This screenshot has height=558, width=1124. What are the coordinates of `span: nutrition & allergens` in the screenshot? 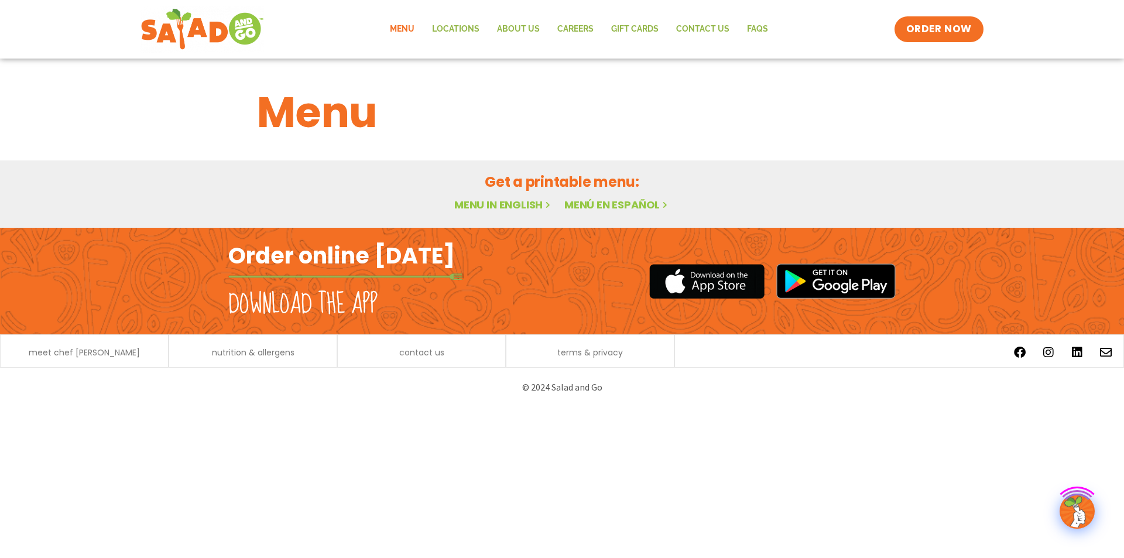 It's located at (253, 352).